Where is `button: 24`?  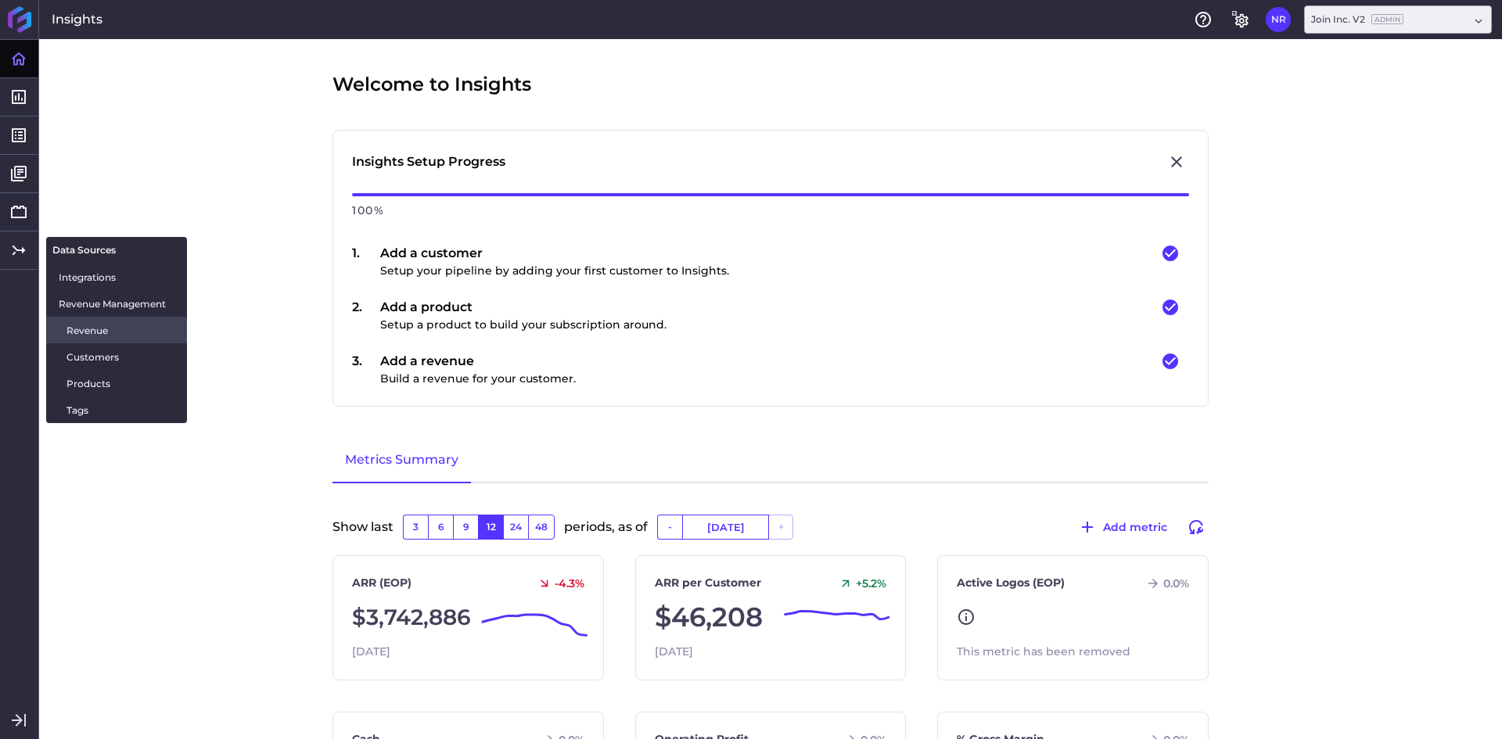
button: 24 is located at coordinates (516, 527).